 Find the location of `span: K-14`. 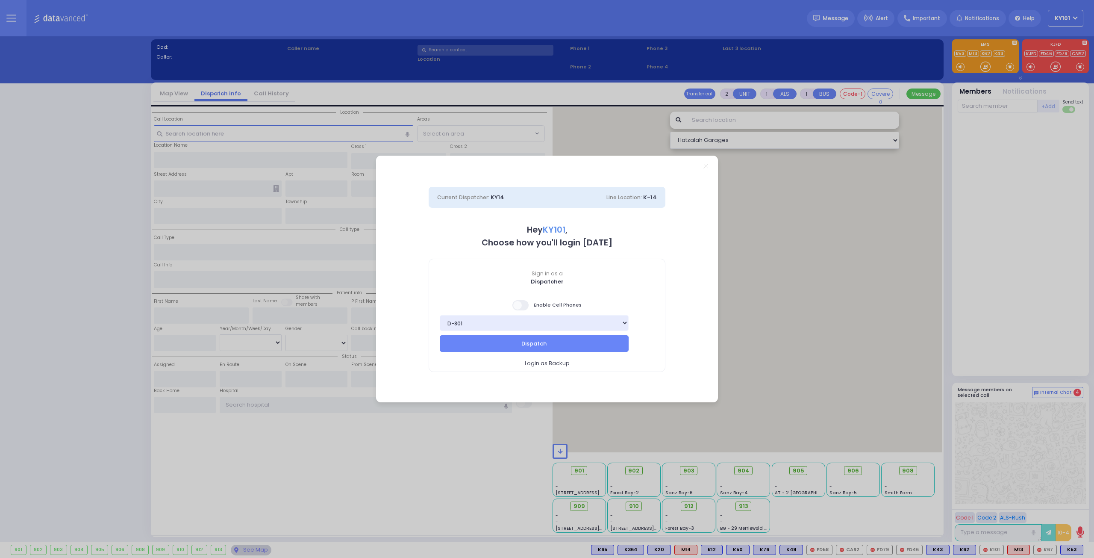

span: K-14 is located at coordinates (650, 197).